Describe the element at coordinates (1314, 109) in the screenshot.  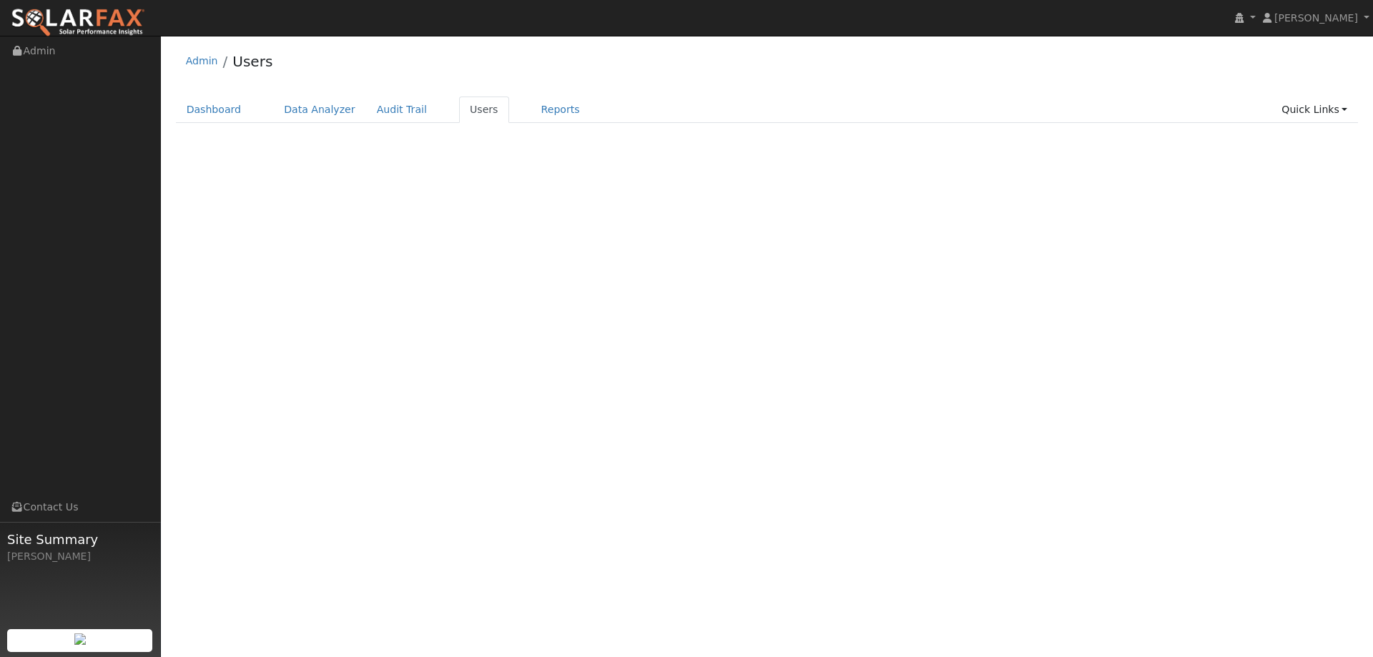
I see `a: Quick Links` at that location.